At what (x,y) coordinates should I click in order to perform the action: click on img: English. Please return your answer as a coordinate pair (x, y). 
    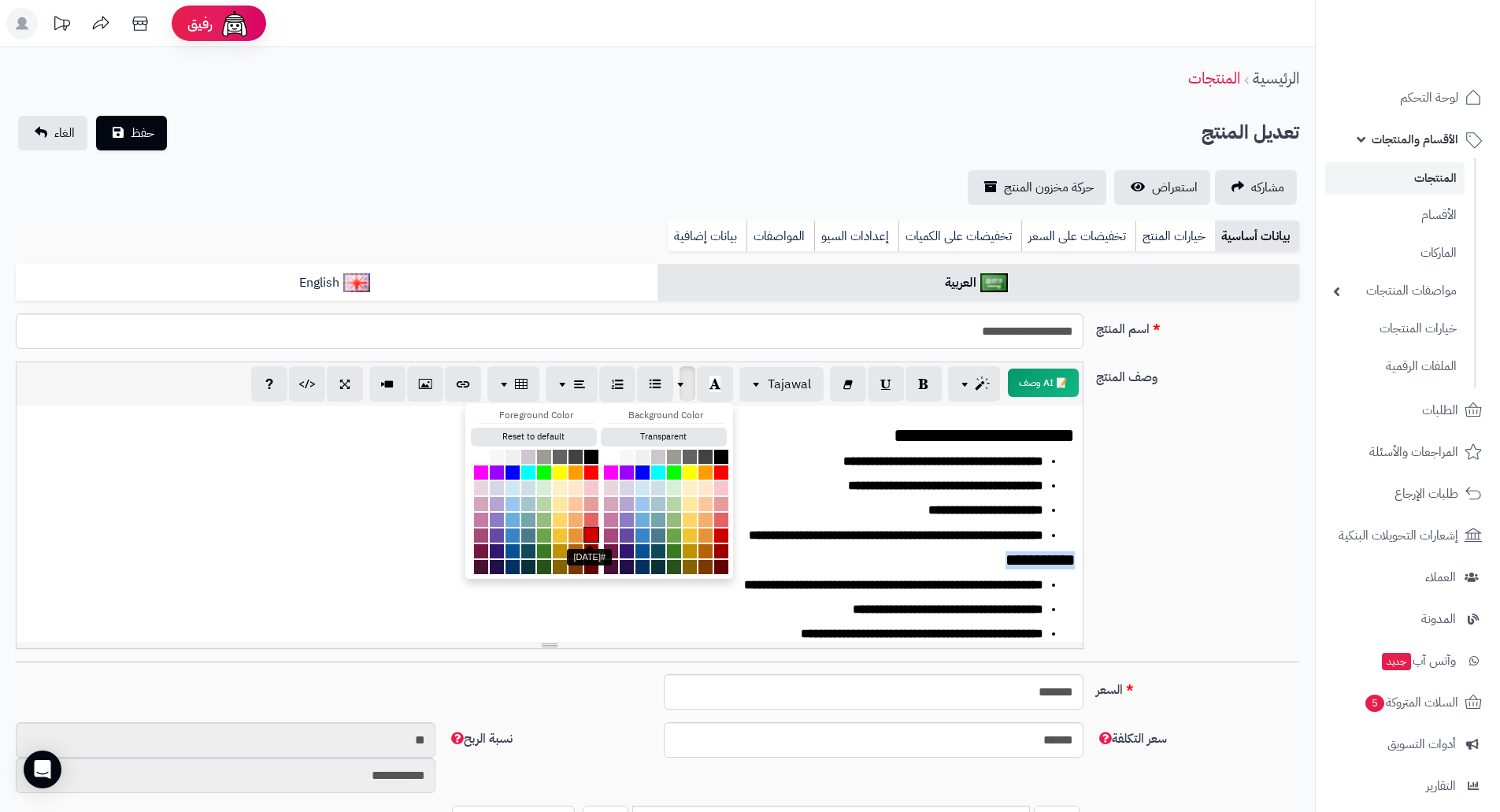
    Looking at the image, I should click on (356, 282).